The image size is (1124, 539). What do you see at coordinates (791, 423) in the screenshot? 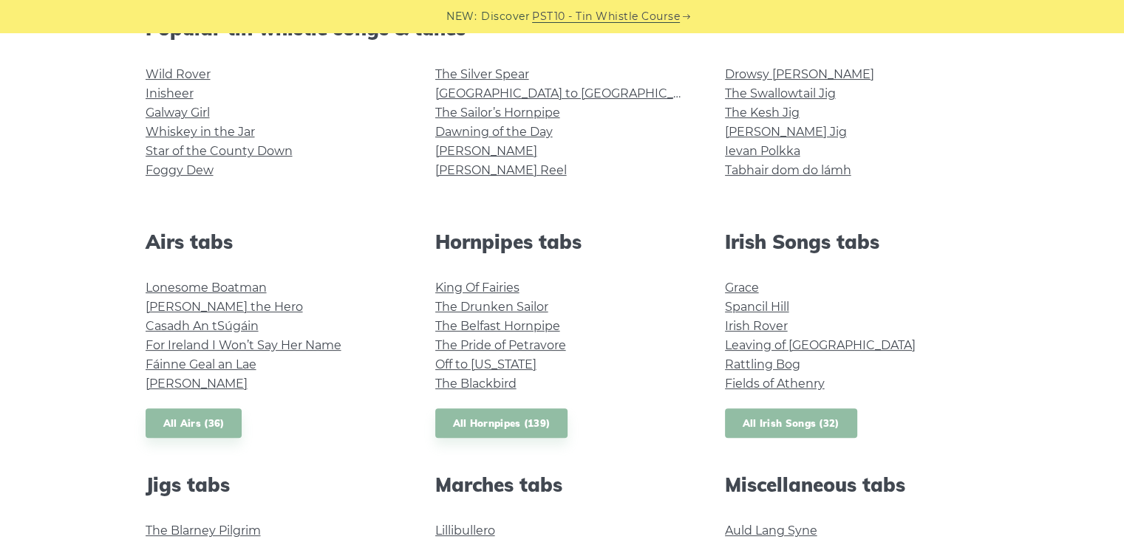
I see `a: All Irish Songs (32)` at bounding box center [791, 423].